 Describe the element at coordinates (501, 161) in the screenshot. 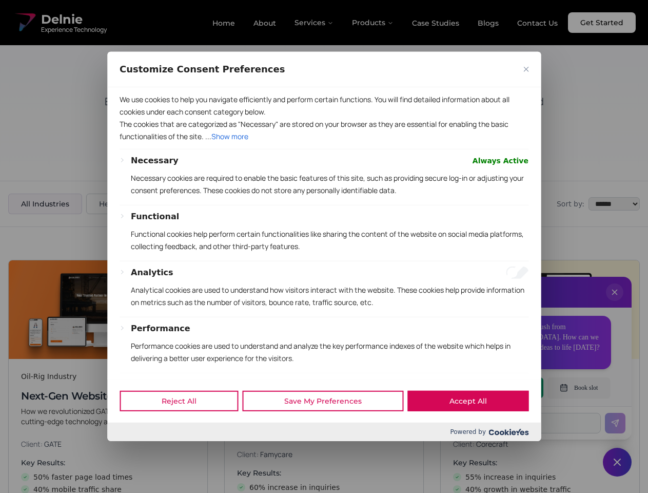

I see `span: Always Active` at that location.